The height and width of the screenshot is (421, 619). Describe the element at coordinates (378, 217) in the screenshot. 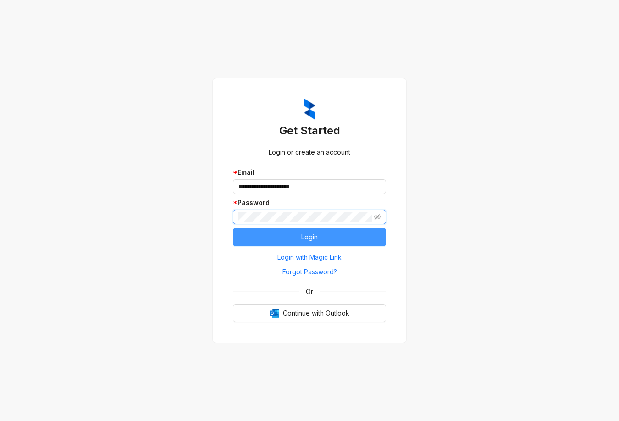

I see `span: eye-invisible` at that location.